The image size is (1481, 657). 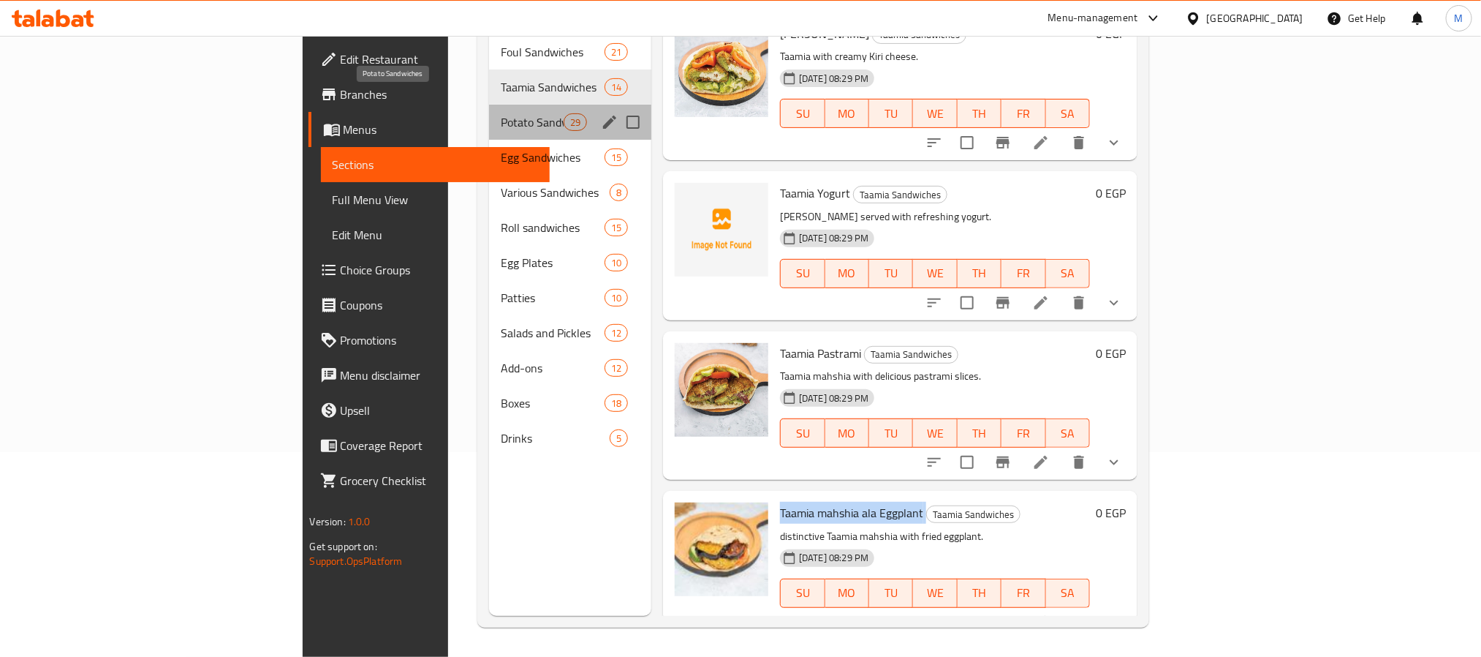 I want to click on button: WE, so click(x=935, y=273).